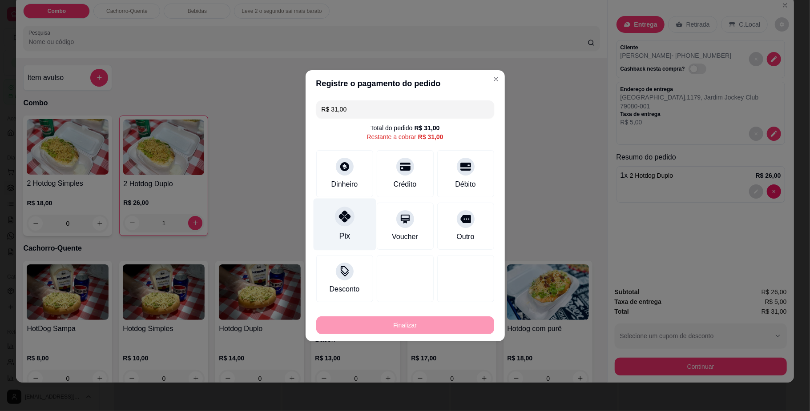 The width and height of the screenshot is (810, 411). What do you see at coordinates (405, 237) in the screenshot?
I see `div: Voucher` at bounding box center [405, 237].